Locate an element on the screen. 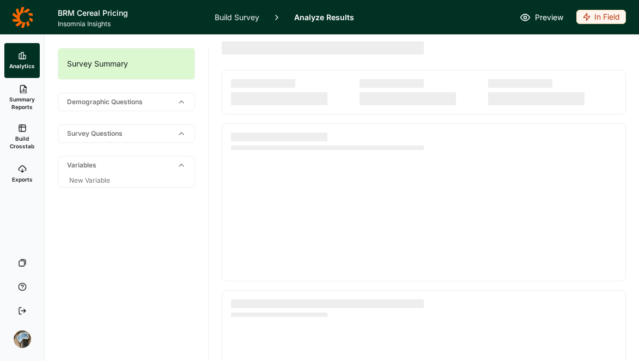 This screenshot has width=639, height=361. div: Survey Questions is located at coordinates (126, 134).